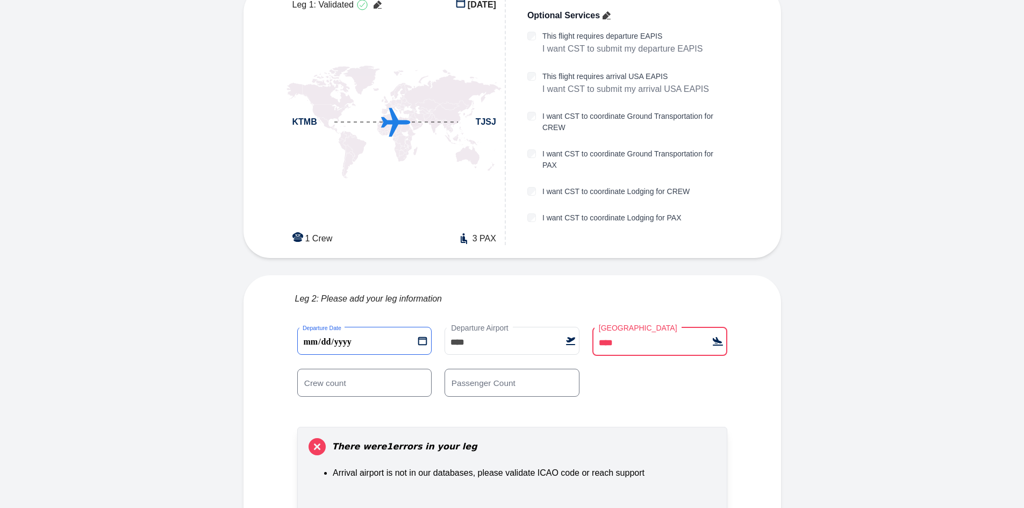  What do you see at coordinates (612, 218) in the screenshot?
I see `label: I want CST to coordinate Lodging for PAX` at bounding box center [612, 218].